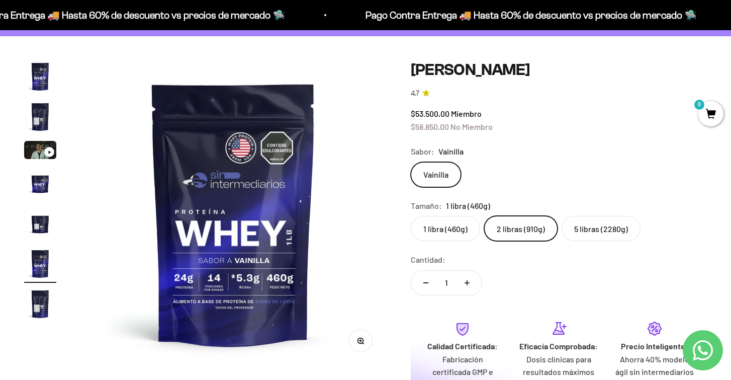  Describe the element at coordinates (40, 185) in the screenshot. I see `button: Ir al artículo 4` at that location.